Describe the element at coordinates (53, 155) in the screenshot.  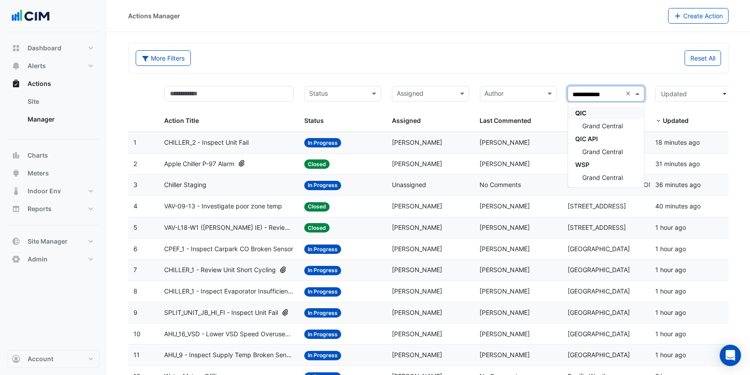
I see `button: Charts` at that location.